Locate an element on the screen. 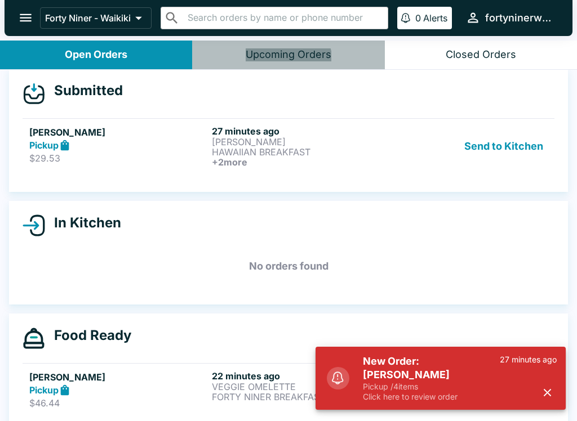 This screenshot has height=421, width=577. p: $29.53 is located at coordinates (118, 158).